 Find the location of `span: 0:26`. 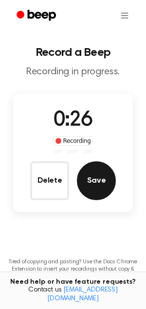

span: 0:26 is located at coordinates (73, 120).